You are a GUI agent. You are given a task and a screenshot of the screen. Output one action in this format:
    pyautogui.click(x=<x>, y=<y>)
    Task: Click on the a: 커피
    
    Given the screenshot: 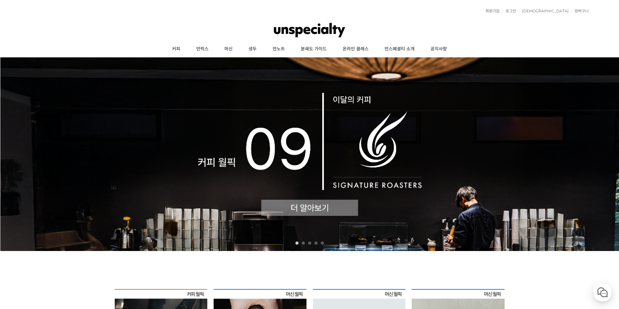 What is the action you would take?
    pyautogui.click(x=176, y=49)
    